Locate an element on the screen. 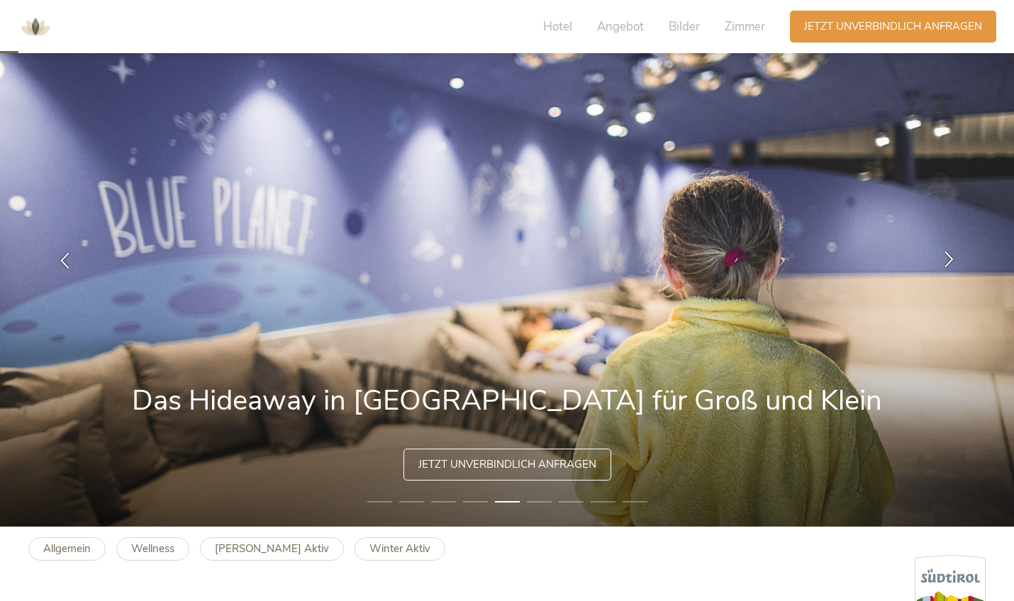 Image resolution: width=1014 pixels, height=601 pixels. a: Wellness is located at coordinates (152, 549).